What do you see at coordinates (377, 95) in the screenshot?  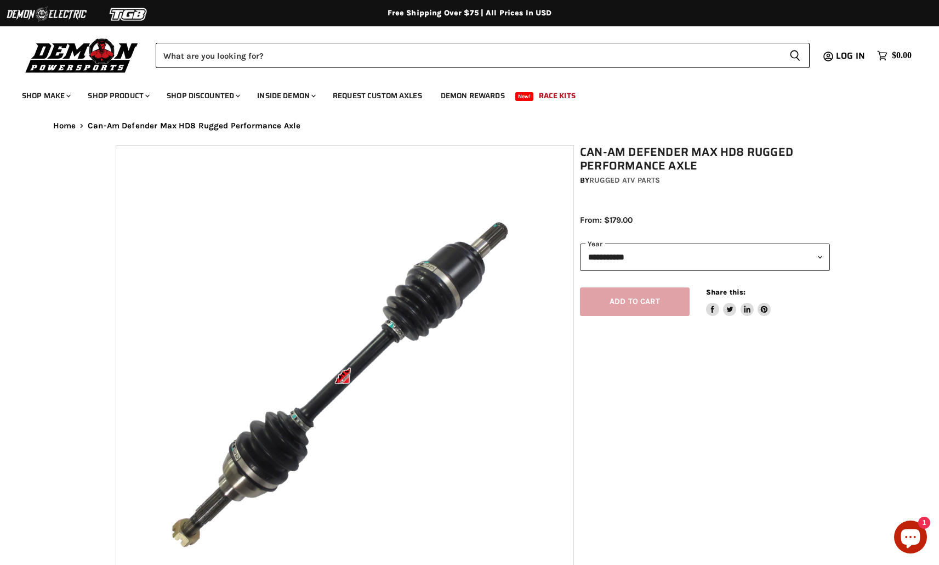 I see `a: Request Custom Axles` at bounding box center [377, 95].